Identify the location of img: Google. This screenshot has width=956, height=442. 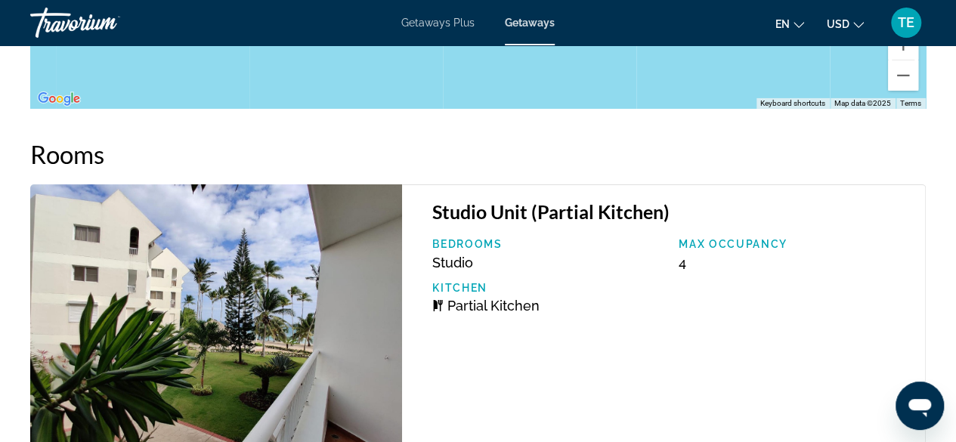
(59, 99).